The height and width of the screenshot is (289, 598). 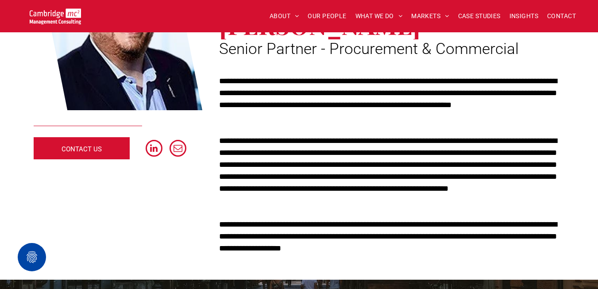 What do you see at coordinates (55, 14) in the screenshot?
I see `a: Your Business Transformed | Cambridge Management Consulting` at bounding box center [55, 14].